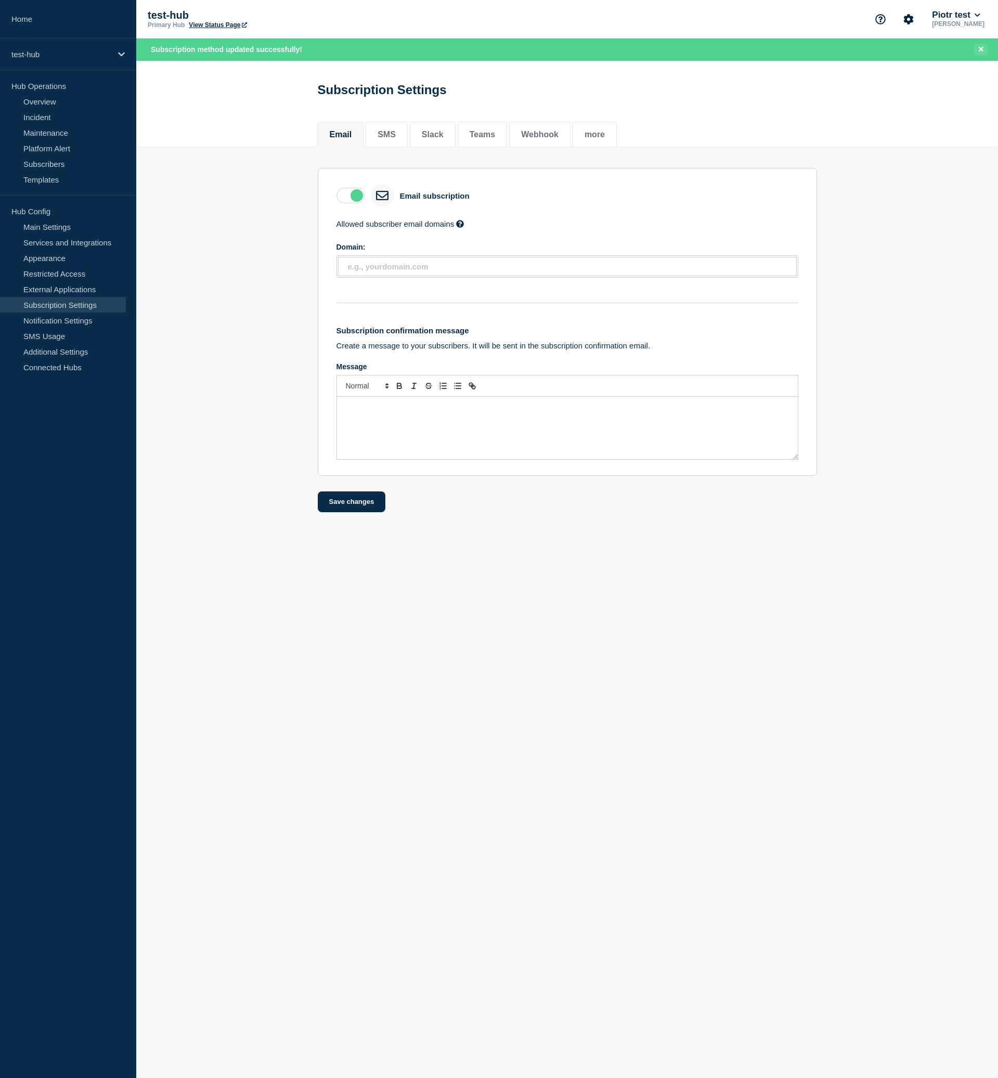  What do you see at coordinates (981, 49) in the screenshot?
I see `button: Close banner` at bounding box center [981, 49].